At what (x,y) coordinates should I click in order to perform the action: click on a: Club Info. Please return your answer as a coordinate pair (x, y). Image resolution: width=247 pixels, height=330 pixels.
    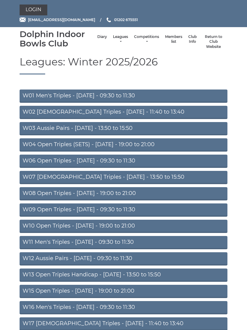
    Looking at the image, I should click on (193, 39).